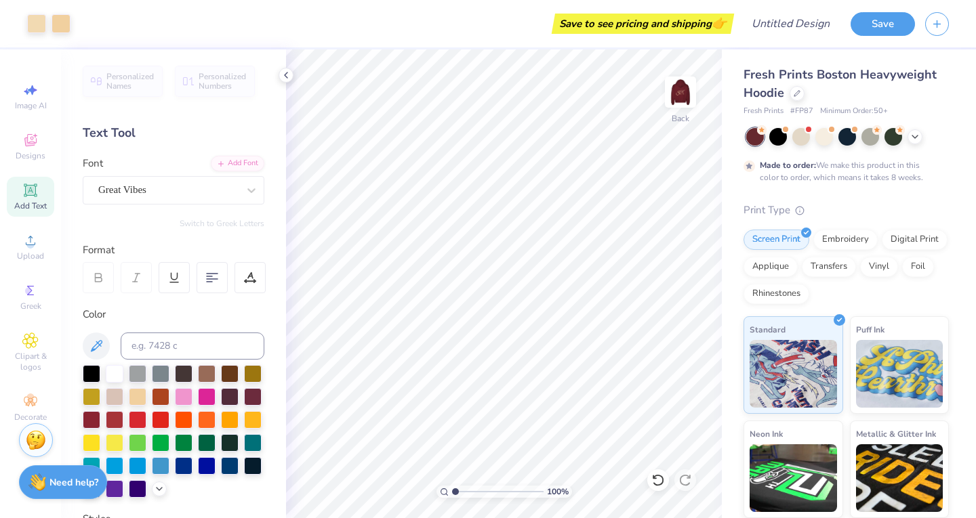 The width and height of the screenshot is (976, 518). I want to click on span: Standard, so click(767, 329).